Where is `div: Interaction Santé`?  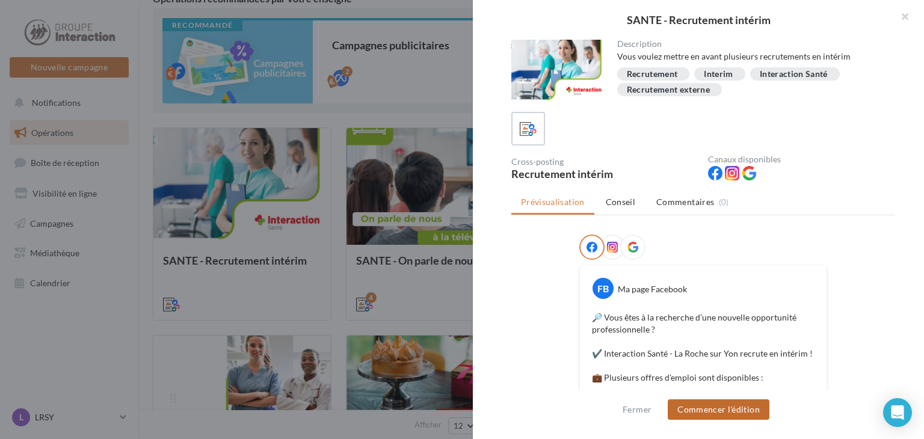 div: Interaction Santé is located at coordinates (794, 74).